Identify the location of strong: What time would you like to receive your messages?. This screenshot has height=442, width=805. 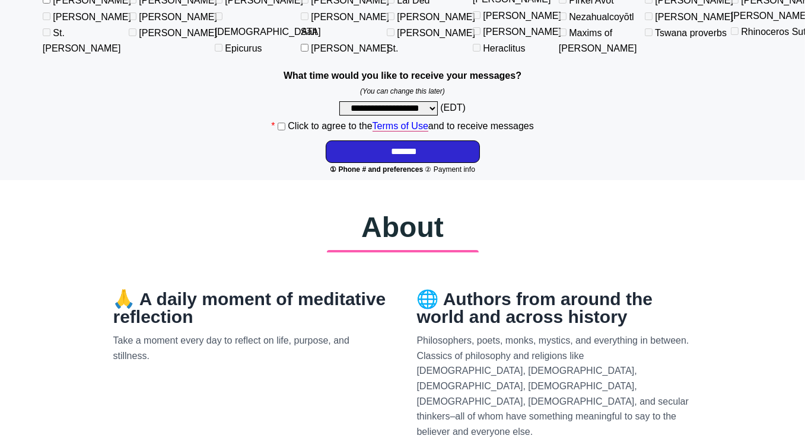
(402, 75).